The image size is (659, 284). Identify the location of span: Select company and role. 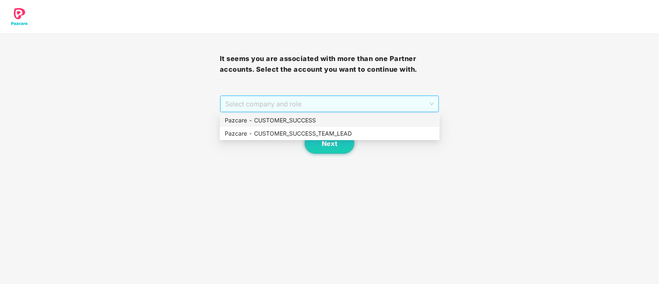
(330, 104).